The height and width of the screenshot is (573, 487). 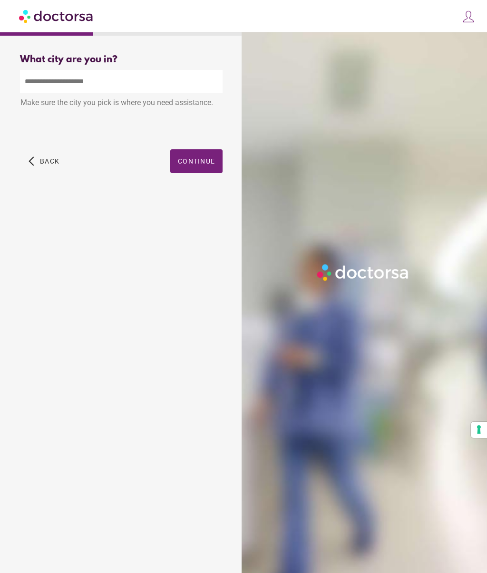 I want to click on div: What city are you in?, so click(x=121, y=59).